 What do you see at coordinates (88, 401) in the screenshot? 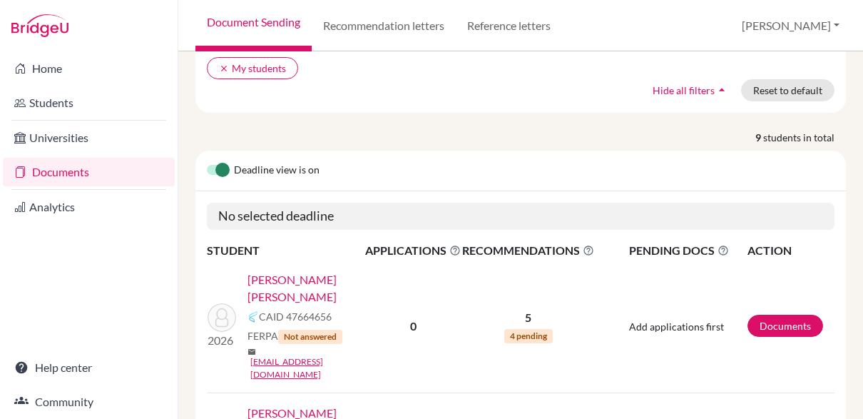
I see `a: Community` at bounding box center [88, 401].